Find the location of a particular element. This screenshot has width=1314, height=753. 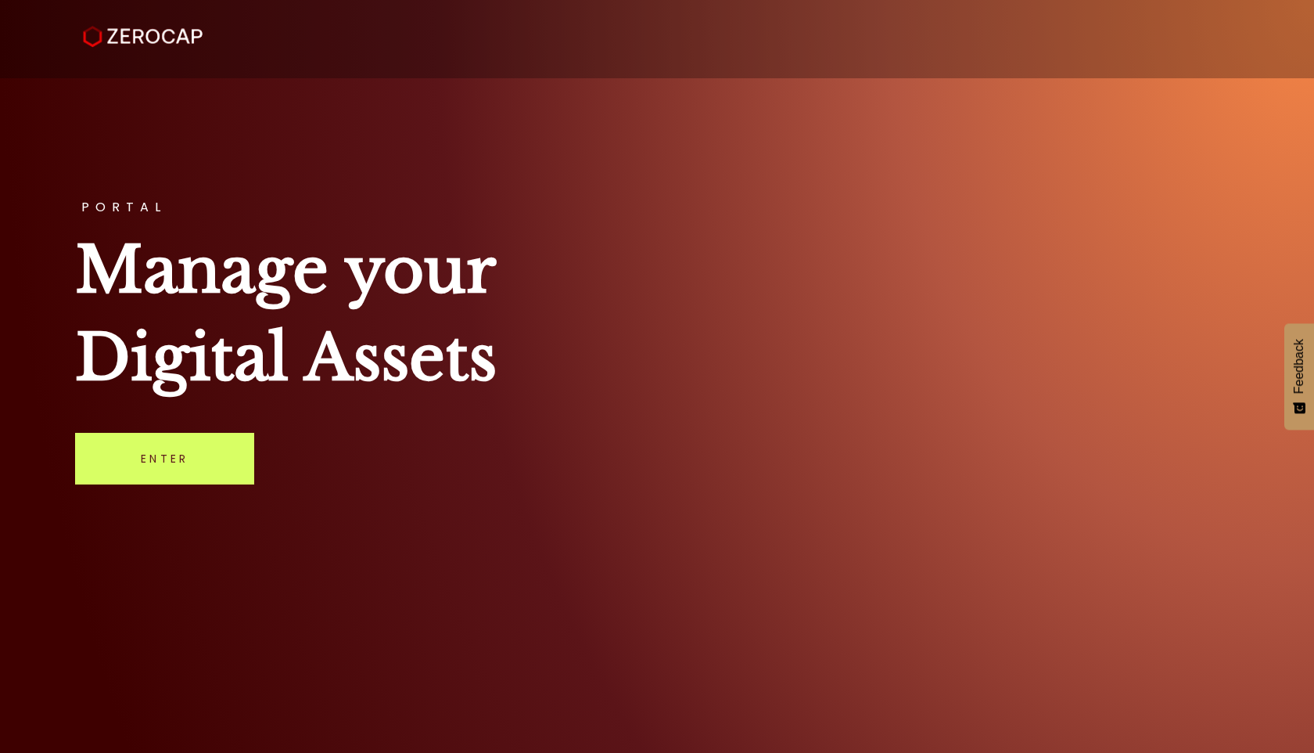

span: Feedback is located at coordinates (1300, 366).